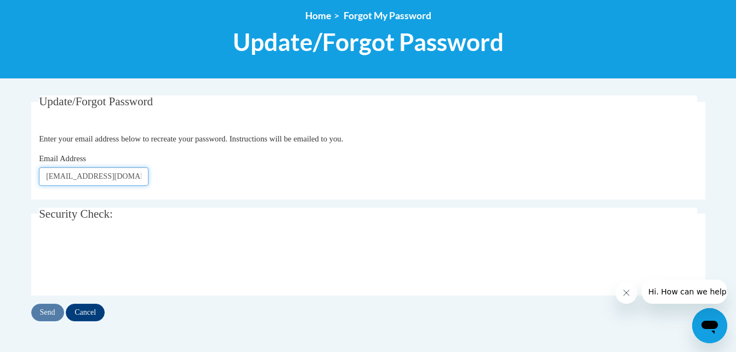 This screenshot has width=736, height=352. Describe the element at coordinates (191, 139) in the screenshot. I see `span: Enter your email address below to recreate your password. Instructions will be emailed to you.` at that location.